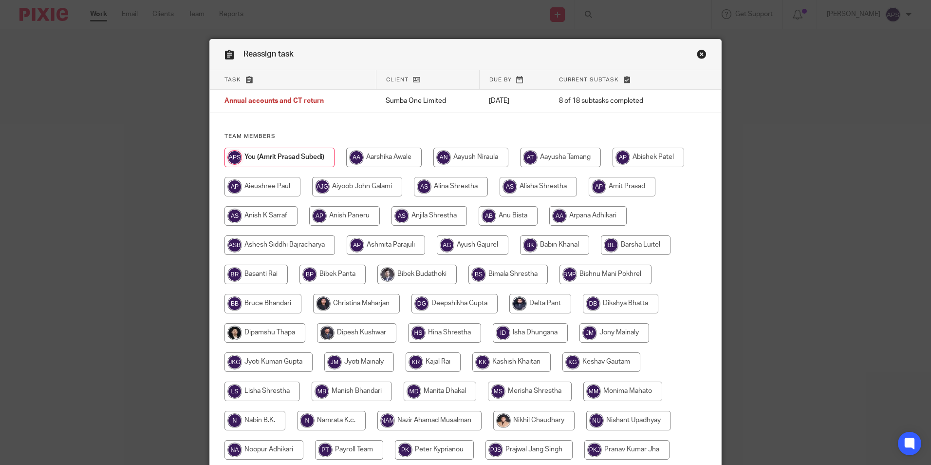 This screenshot has height=465, width=931. I want to click on h4: Team members, so click(466, 136).